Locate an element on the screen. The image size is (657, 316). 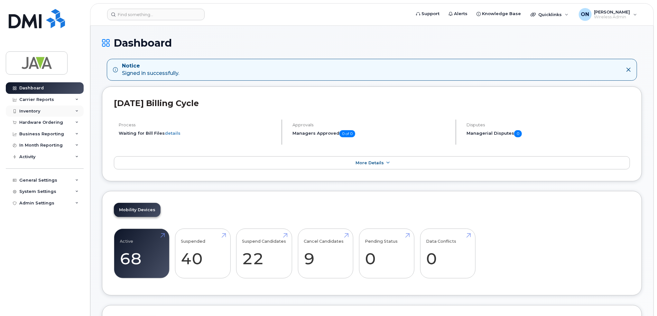
a: details is located at coordinates (173, 133).